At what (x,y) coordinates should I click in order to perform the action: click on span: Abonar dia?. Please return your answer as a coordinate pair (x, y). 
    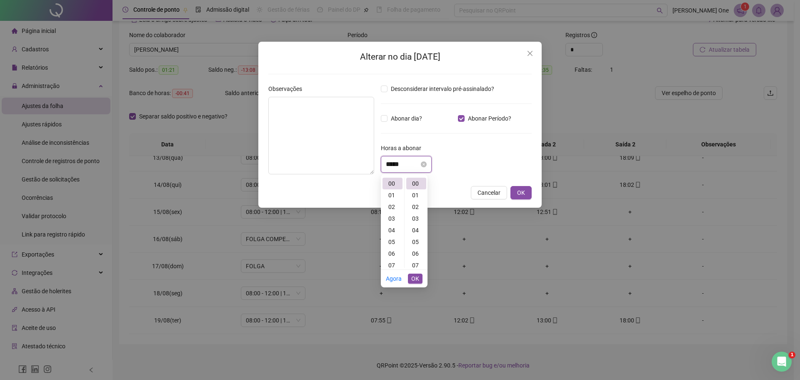
    Looking at the image, I should click on (406, 118).